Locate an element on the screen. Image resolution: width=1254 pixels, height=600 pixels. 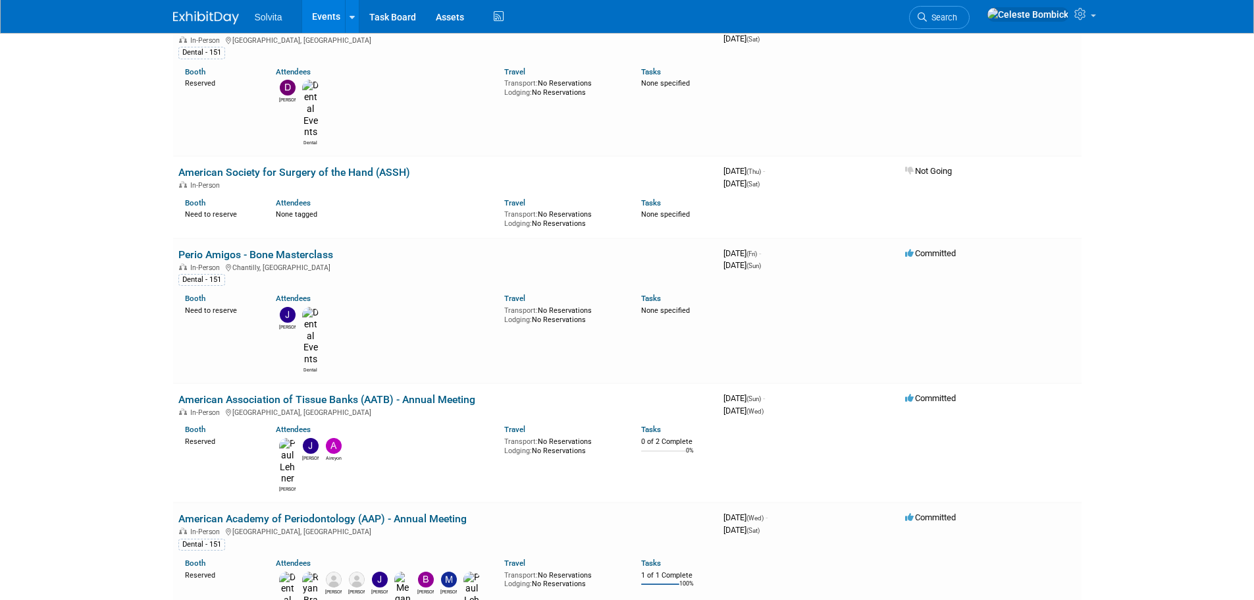
img: Ron Mercier is located at coordinates (334, 579).